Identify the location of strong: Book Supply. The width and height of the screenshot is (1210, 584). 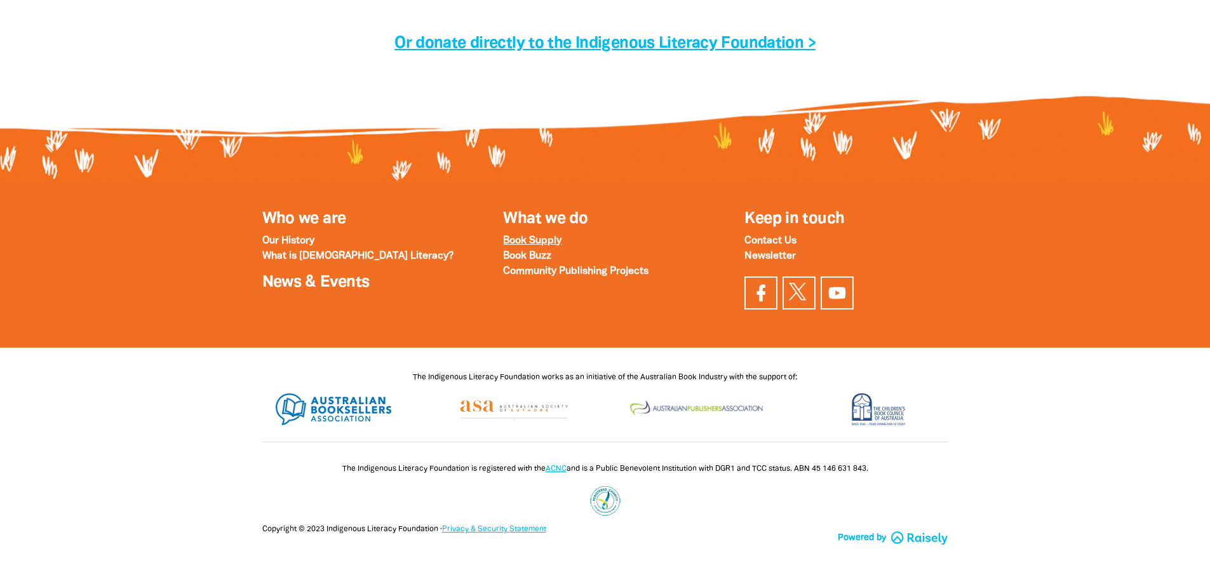
(532, 241).